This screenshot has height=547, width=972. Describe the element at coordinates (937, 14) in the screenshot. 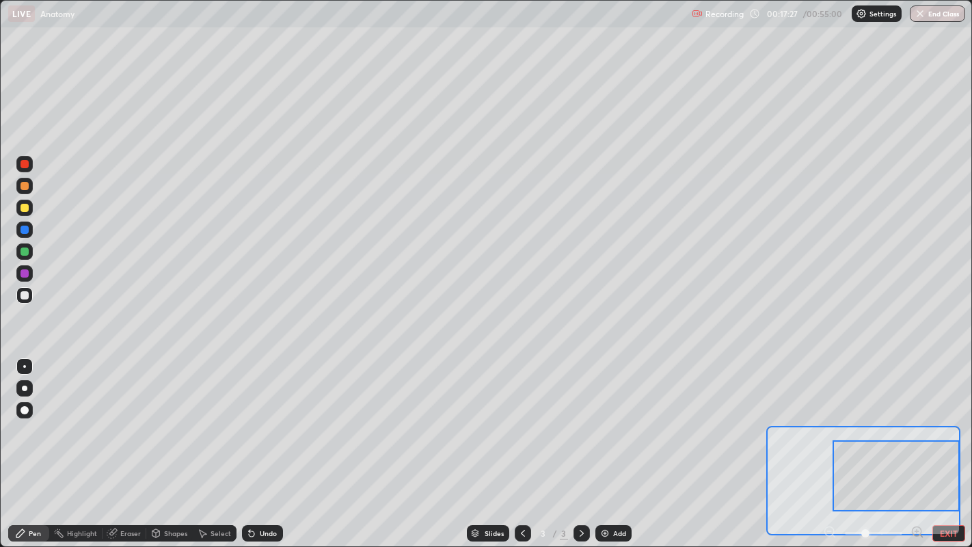

I see `button: End Class` at that location.